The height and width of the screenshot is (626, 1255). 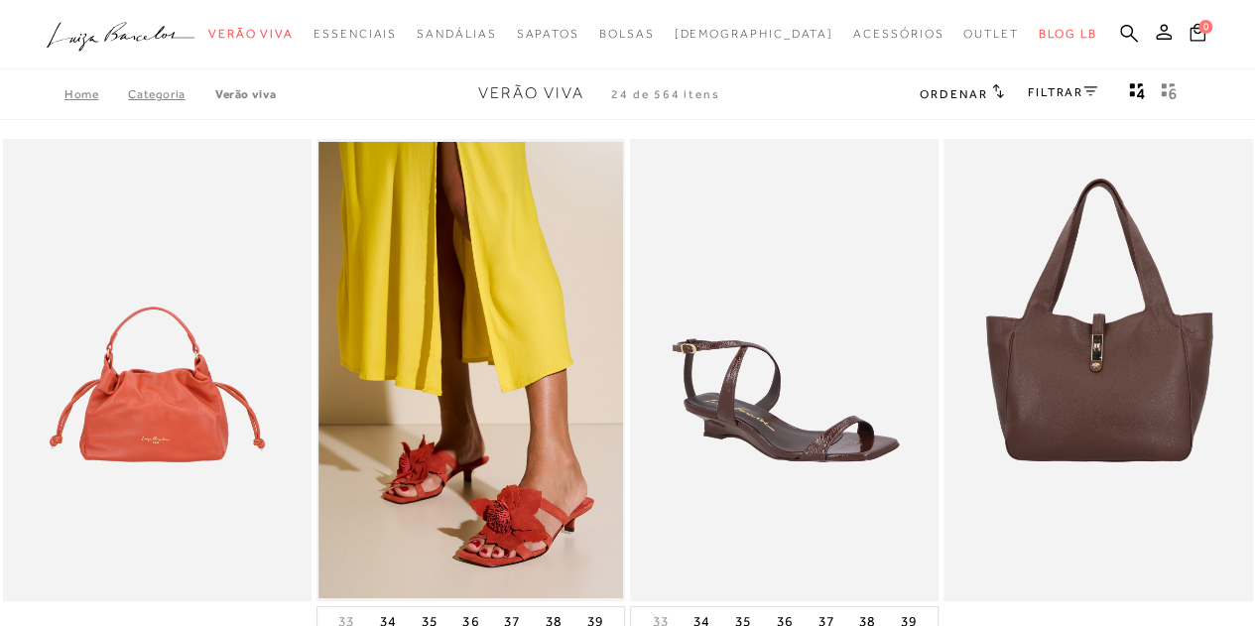 What do you see at coordinates (784, 370) in the screenshot?
I see `img: SANDÁLIA ANABELA EM VERNIZ CAFÉ COM TIRAS` at bounding box center [784, 370].